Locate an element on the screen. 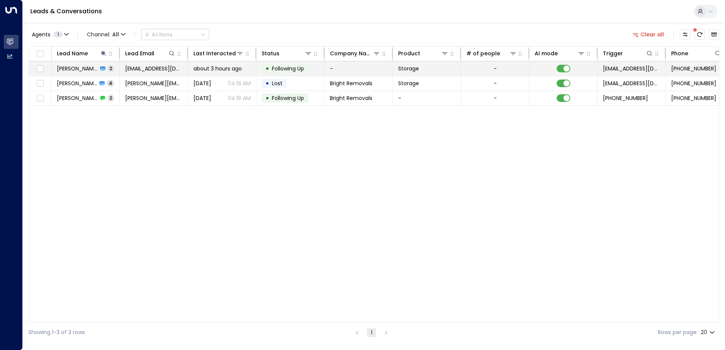 Image resolution: width=725 pixels, height=350 pixels. span: Agents is located at coordinates (41, 35).